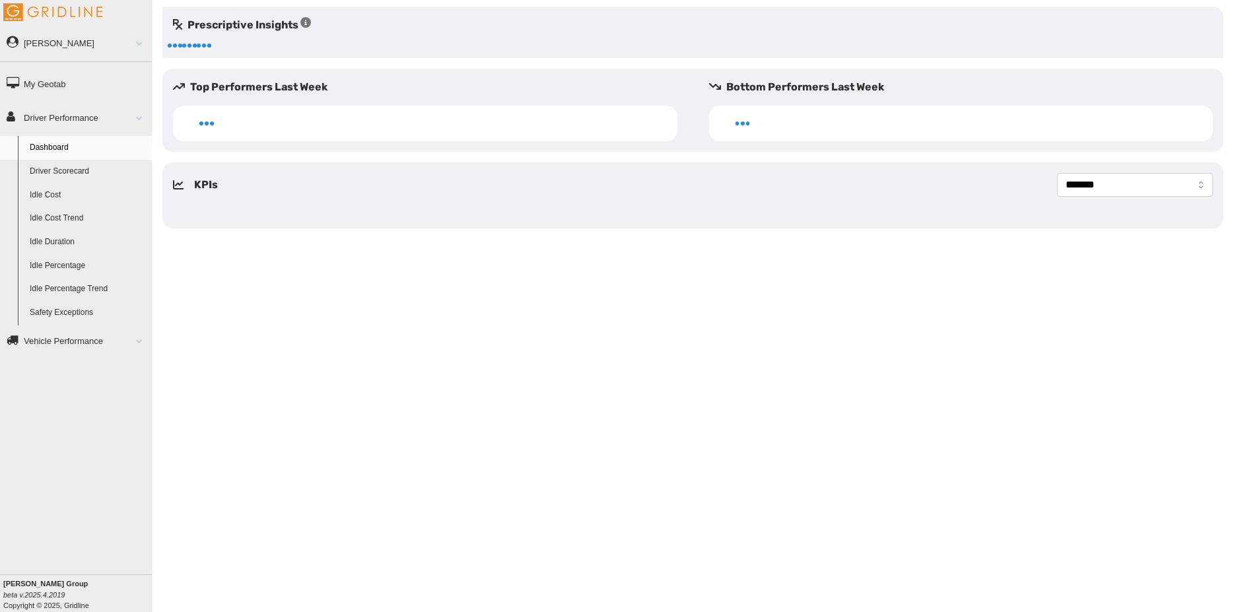 The image size is (1234, 612). What do you see at coordinates (88, 266) in the screenshot?
I see `a: Idle Percentage` at bounding box center [88, 266].